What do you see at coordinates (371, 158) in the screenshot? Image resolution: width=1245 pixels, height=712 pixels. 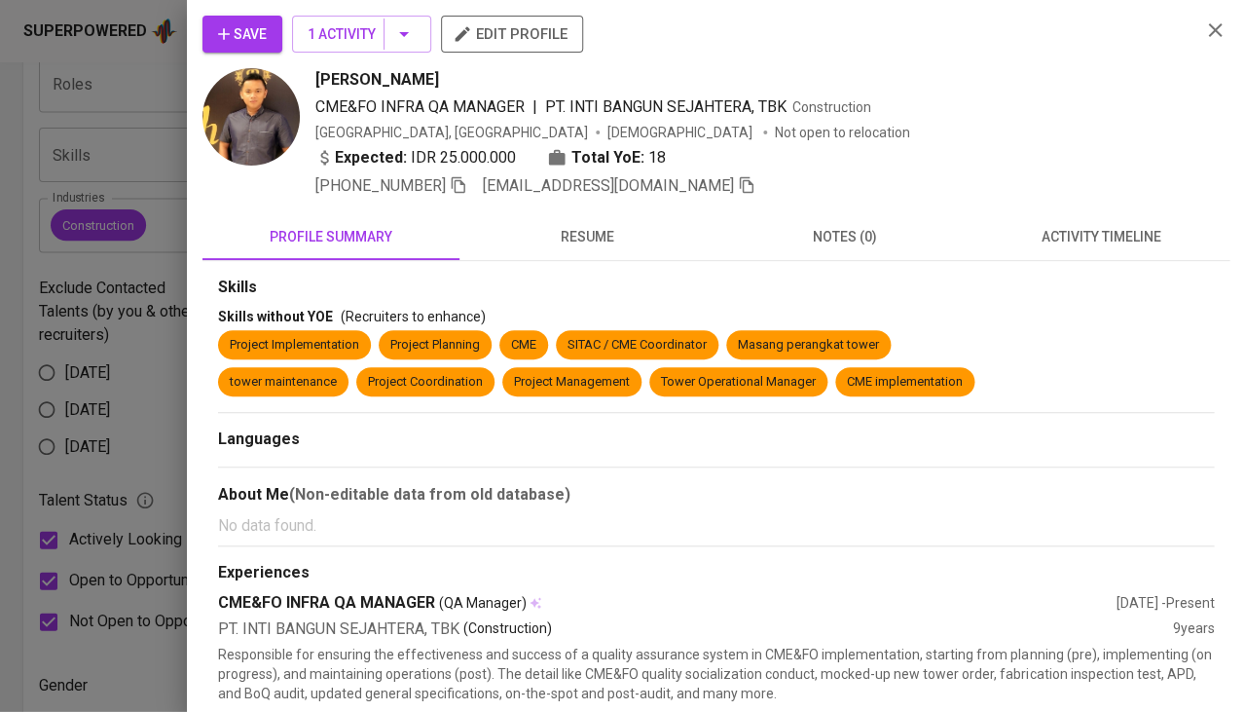 I see `b: Expected:` at bounding box center [371, 158].